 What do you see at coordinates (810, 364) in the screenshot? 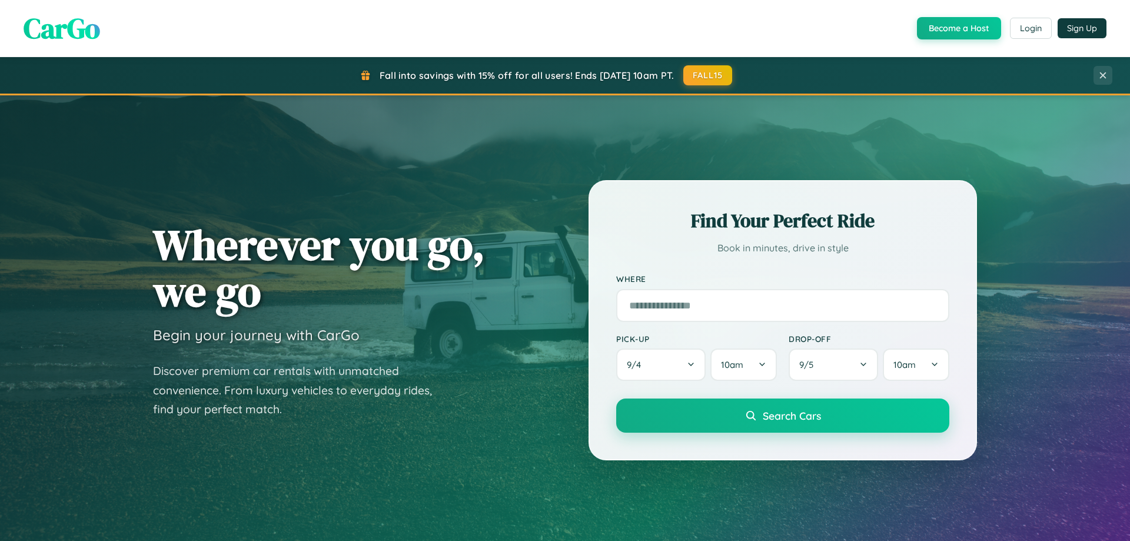
I see `span: 9 / 5` at bounding box center [810, 364].